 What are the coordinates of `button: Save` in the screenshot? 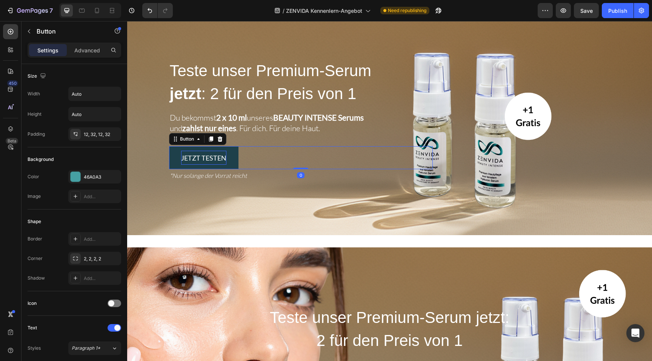 It's located at (586, 11).